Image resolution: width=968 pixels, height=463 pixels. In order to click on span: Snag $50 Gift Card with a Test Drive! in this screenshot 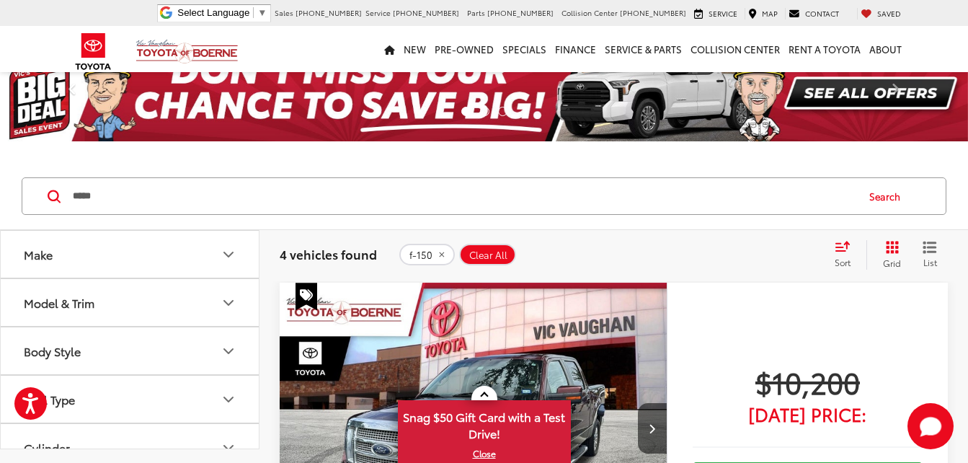, I will do `click(484, 423)`.